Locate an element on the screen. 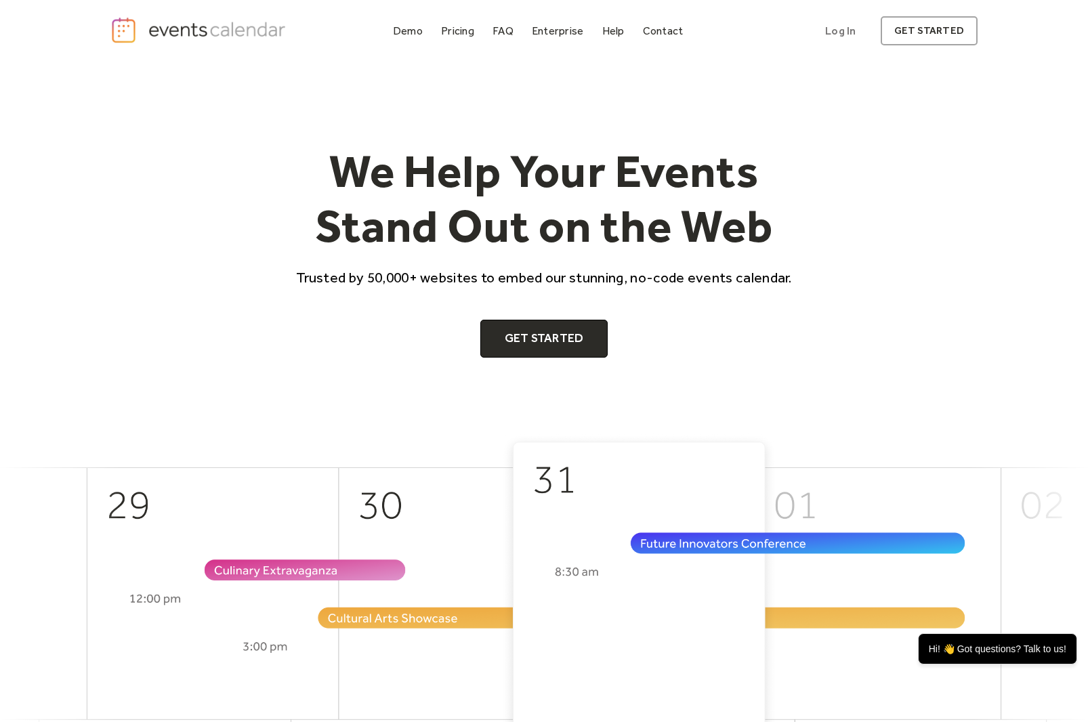 This screenshot has width=1088, height=722. p: Trusted by 50,000+ websites to embed our stunning, no-code events calendar. is located at coordinates (544, 277).